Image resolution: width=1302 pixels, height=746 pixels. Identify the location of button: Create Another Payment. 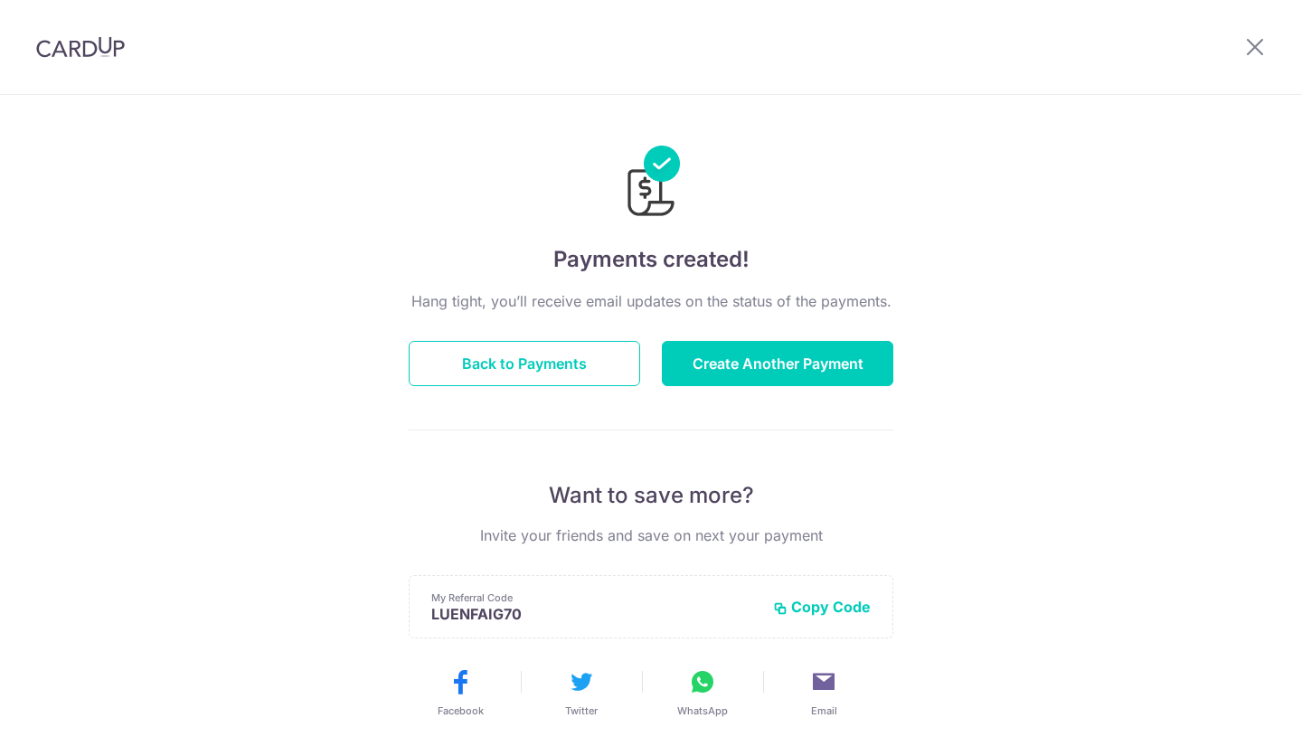
(777, 363).